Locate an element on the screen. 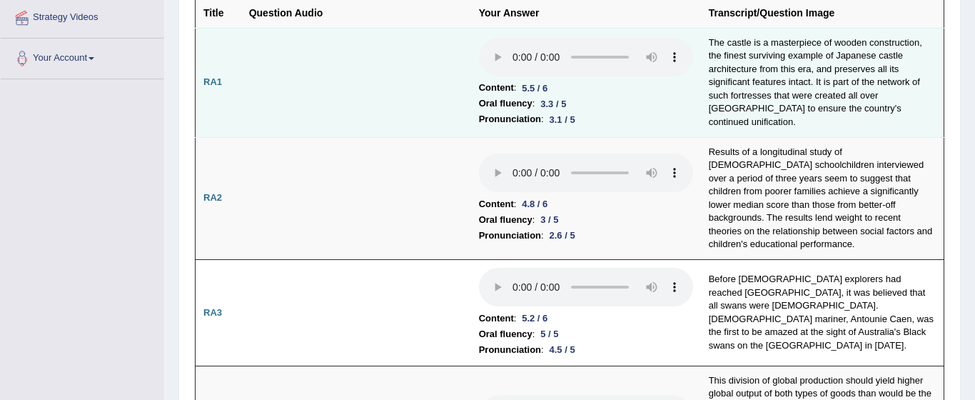 This screenshot has height=400, width=975. div: 2.6 / 5 is located at coordinates (562, 235).